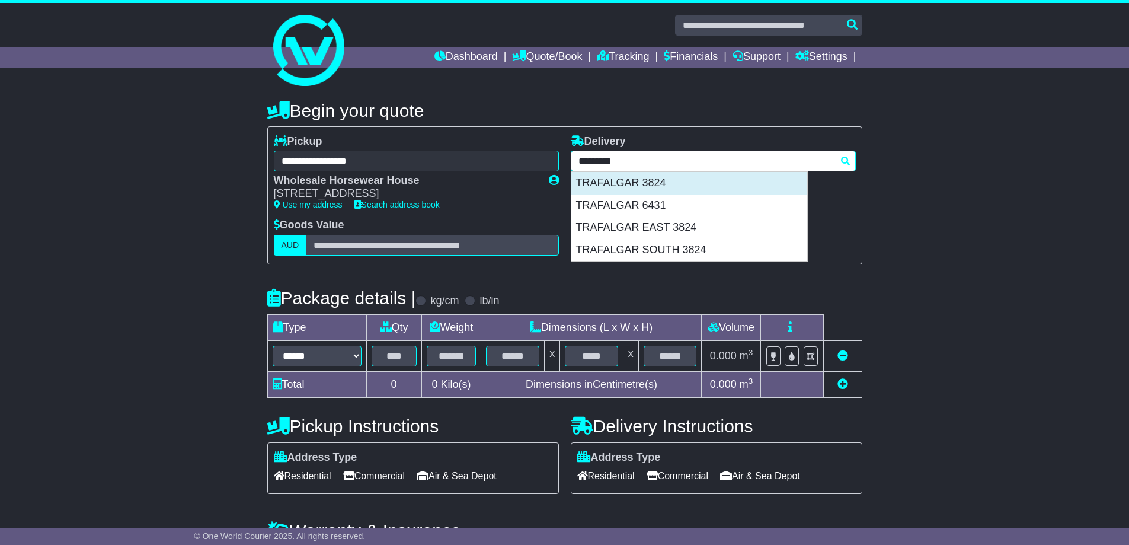  I want to click on a: Use my address, so click(308, 204).